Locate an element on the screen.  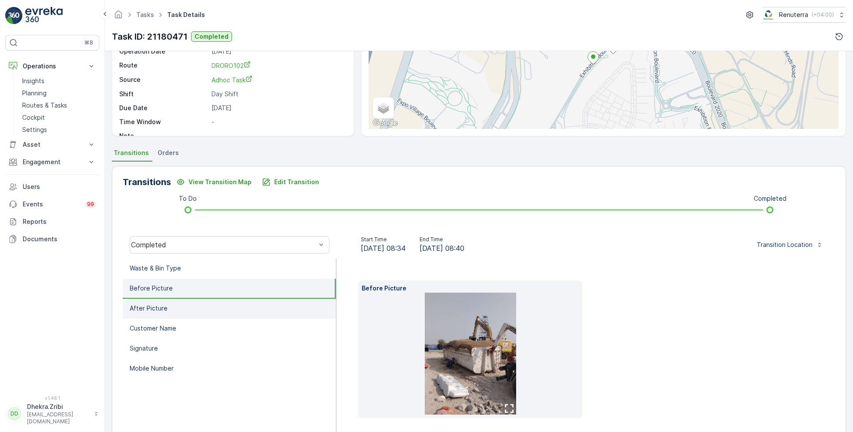
p: Events is located at coordinates (51, 204).